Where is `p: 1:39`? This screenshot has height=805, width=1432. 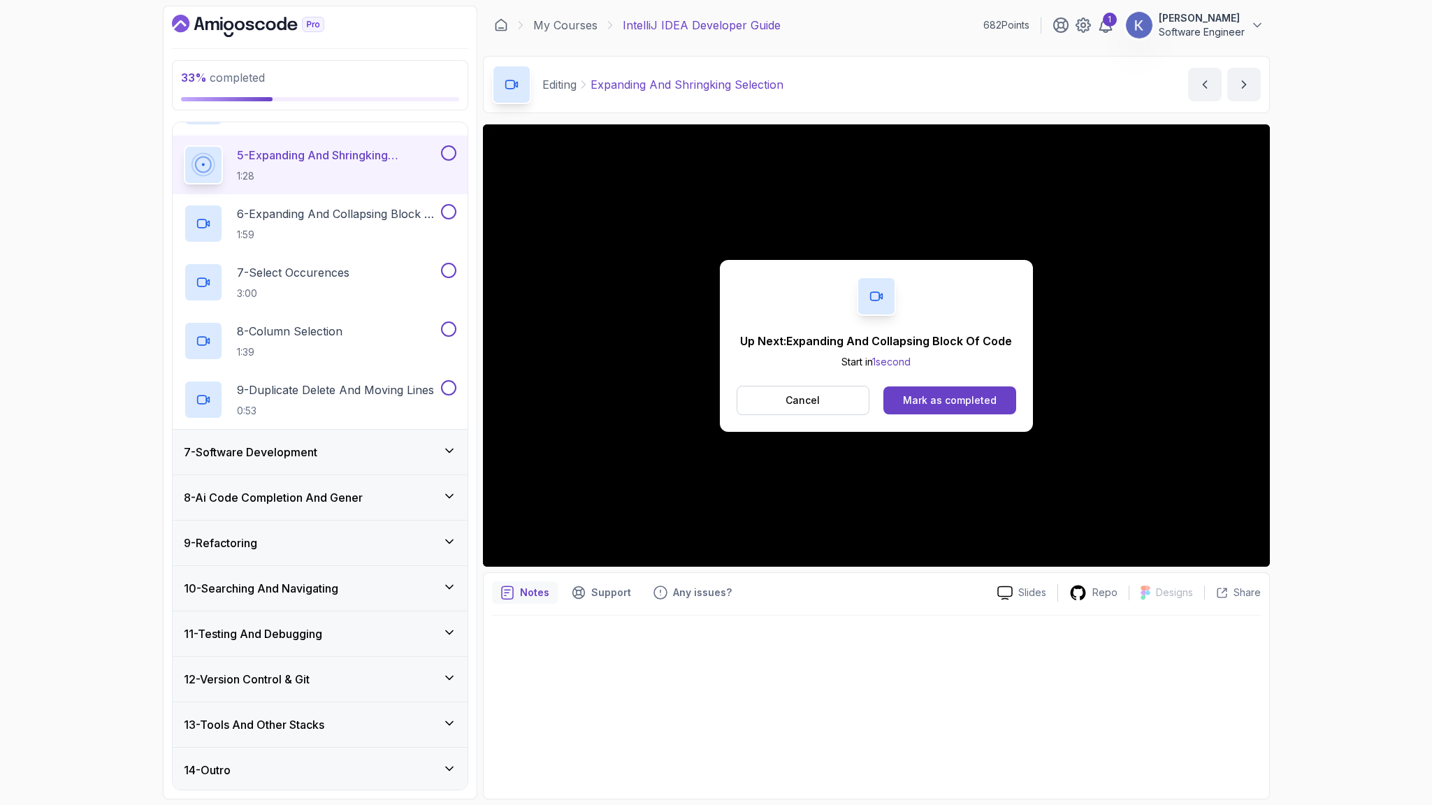 p: 1:39 is located at coordinates (289, 352).